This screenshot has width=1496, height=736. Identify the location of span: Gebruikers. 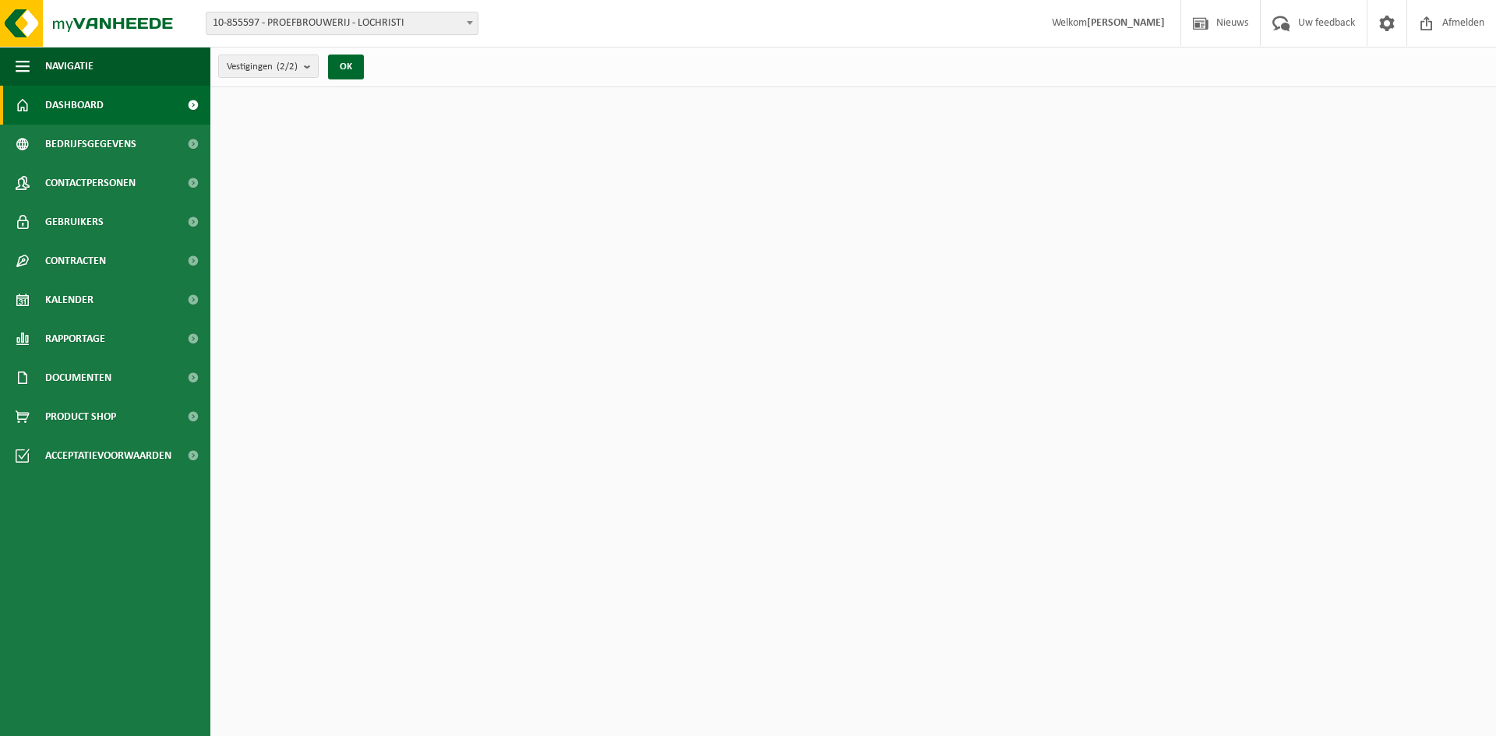
(74, 222).